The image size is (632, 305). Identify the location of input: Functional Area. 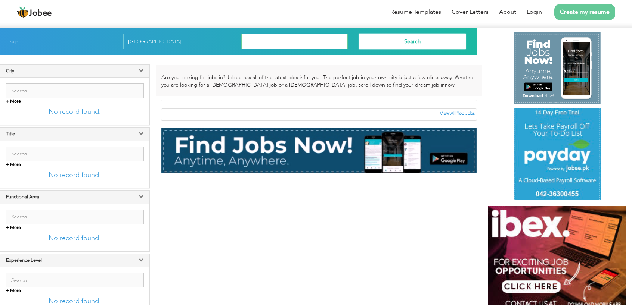
(294, 41).